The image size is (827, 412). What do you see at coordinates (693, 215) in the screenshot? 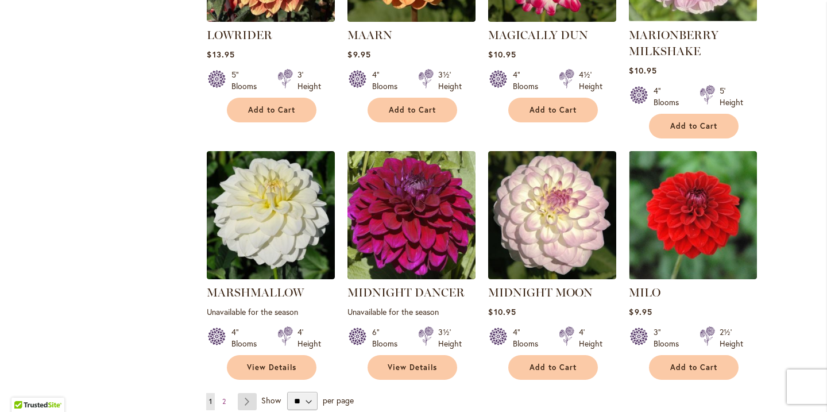
I see `img: MILO` at bounding box center [693, 215].